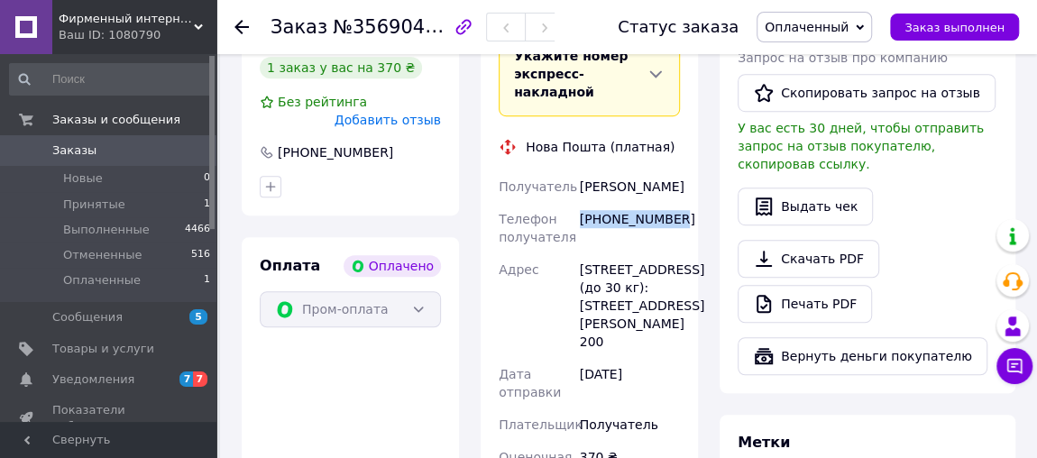  What do you see at coordinates (200, 255) in the screenshot?
I see `span: 516` at bounding box center [200, 255].